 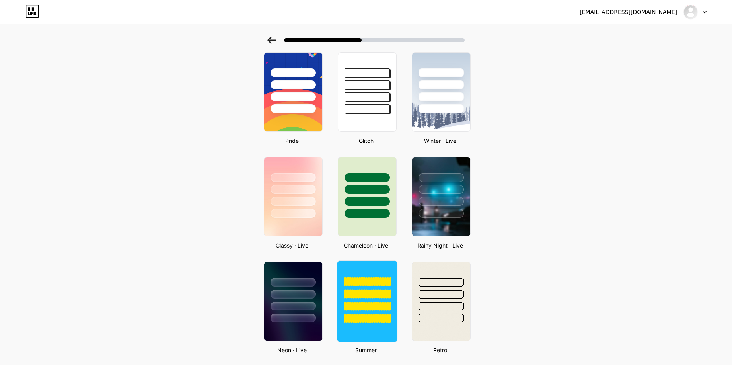 I want to click on div: Summer, so click(x=366, y=350).